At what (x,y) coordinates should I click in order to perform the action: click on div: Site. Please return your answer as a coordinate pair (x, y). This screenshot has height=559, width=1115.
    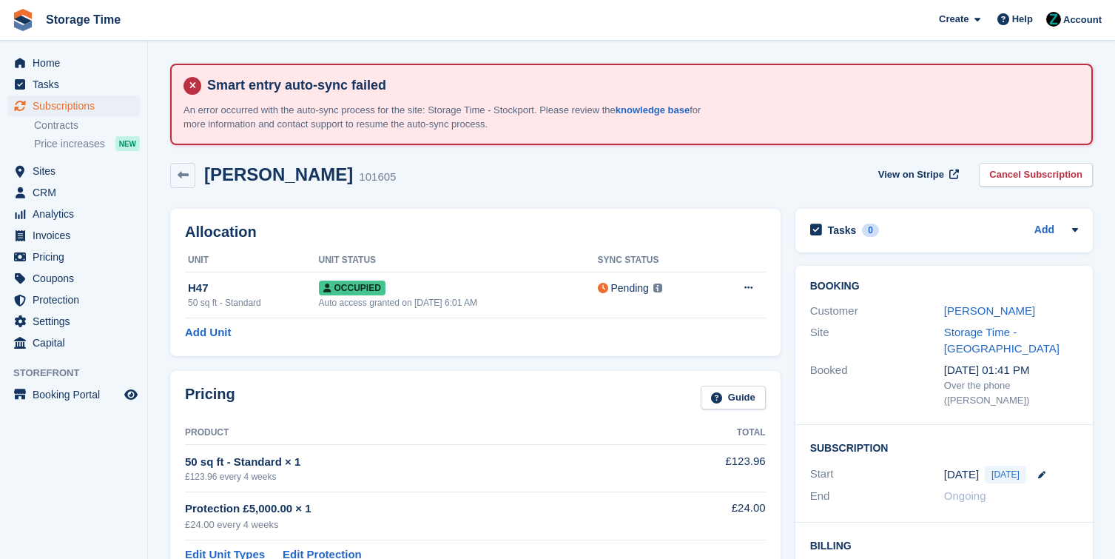
    Looking at the image, I should click on (877, 340).